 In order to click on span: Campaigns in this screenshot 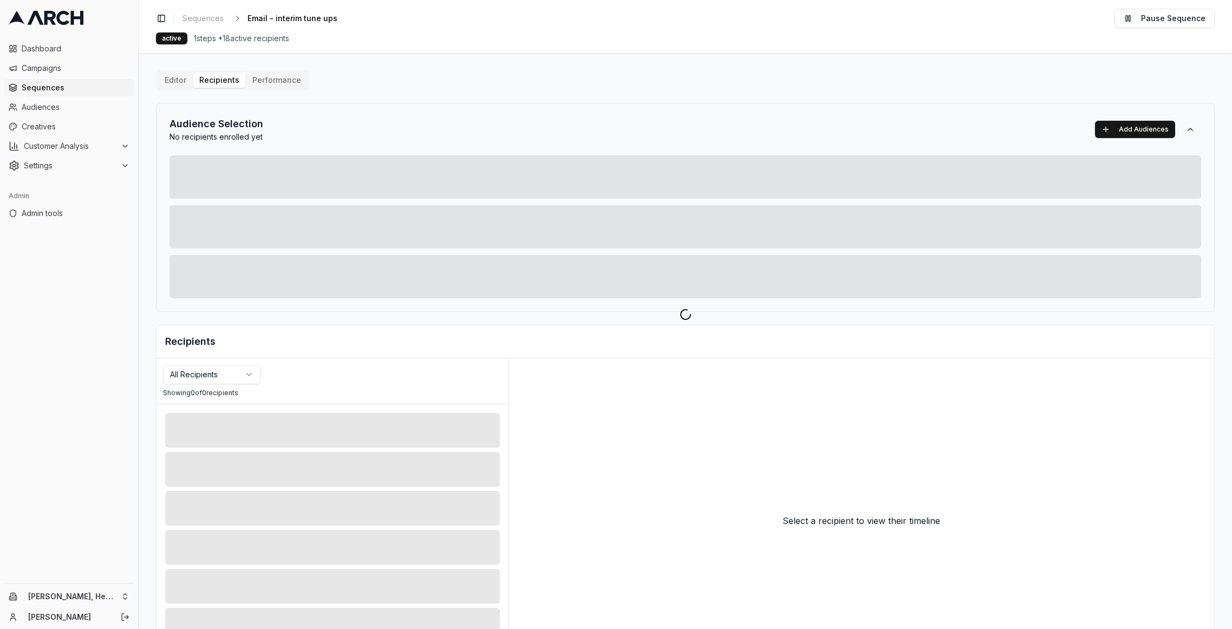, I will do `click(75, 68)`.